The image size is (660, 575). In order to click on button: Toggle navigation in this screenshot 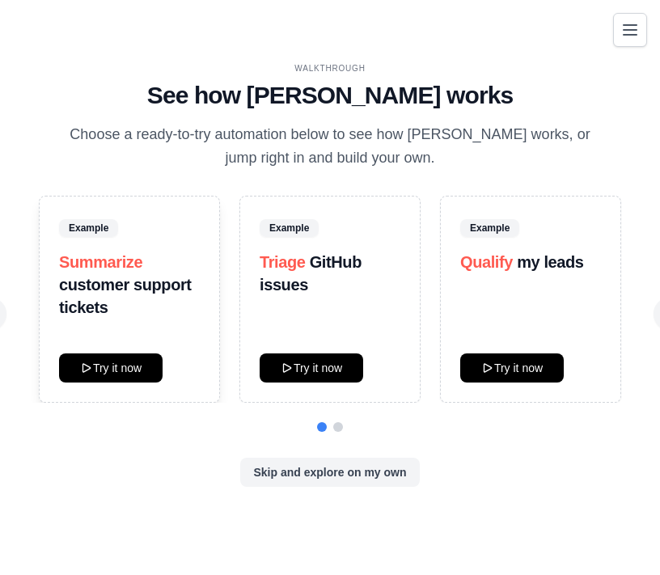, I will do `click(630, 30)`.